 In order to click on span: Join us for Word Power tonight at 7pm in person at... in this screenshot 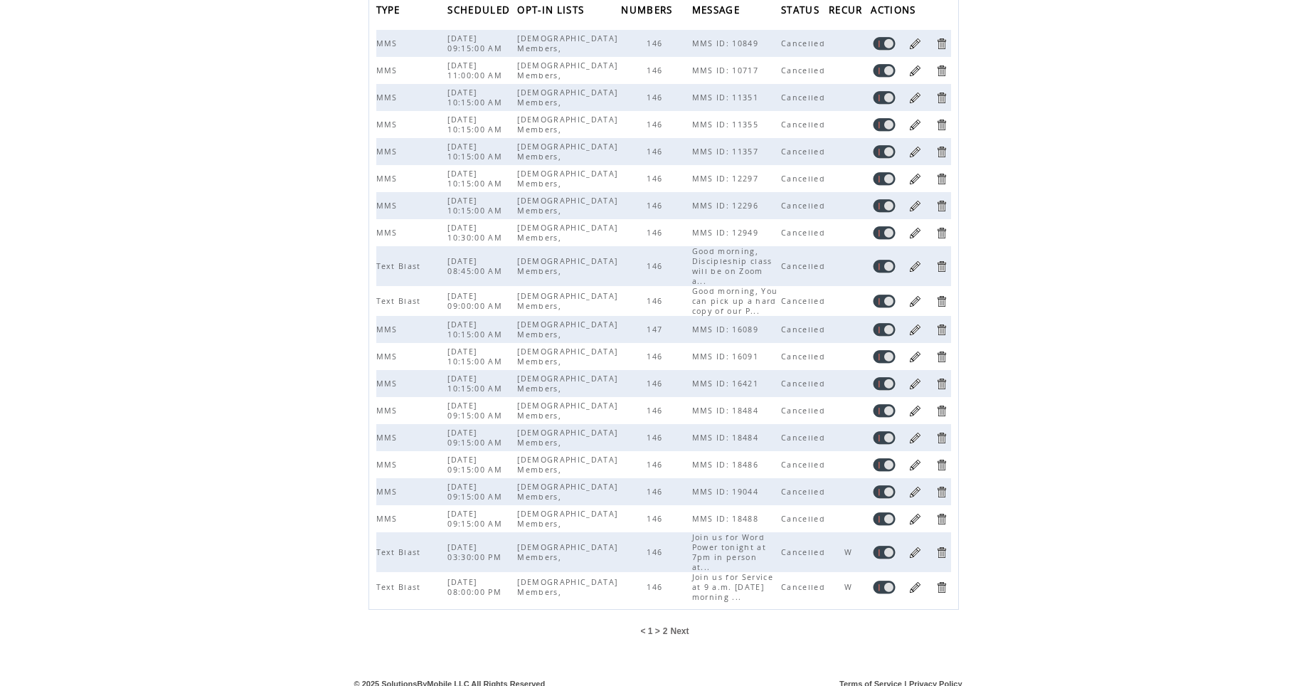, I will do `click(729, 552)`.